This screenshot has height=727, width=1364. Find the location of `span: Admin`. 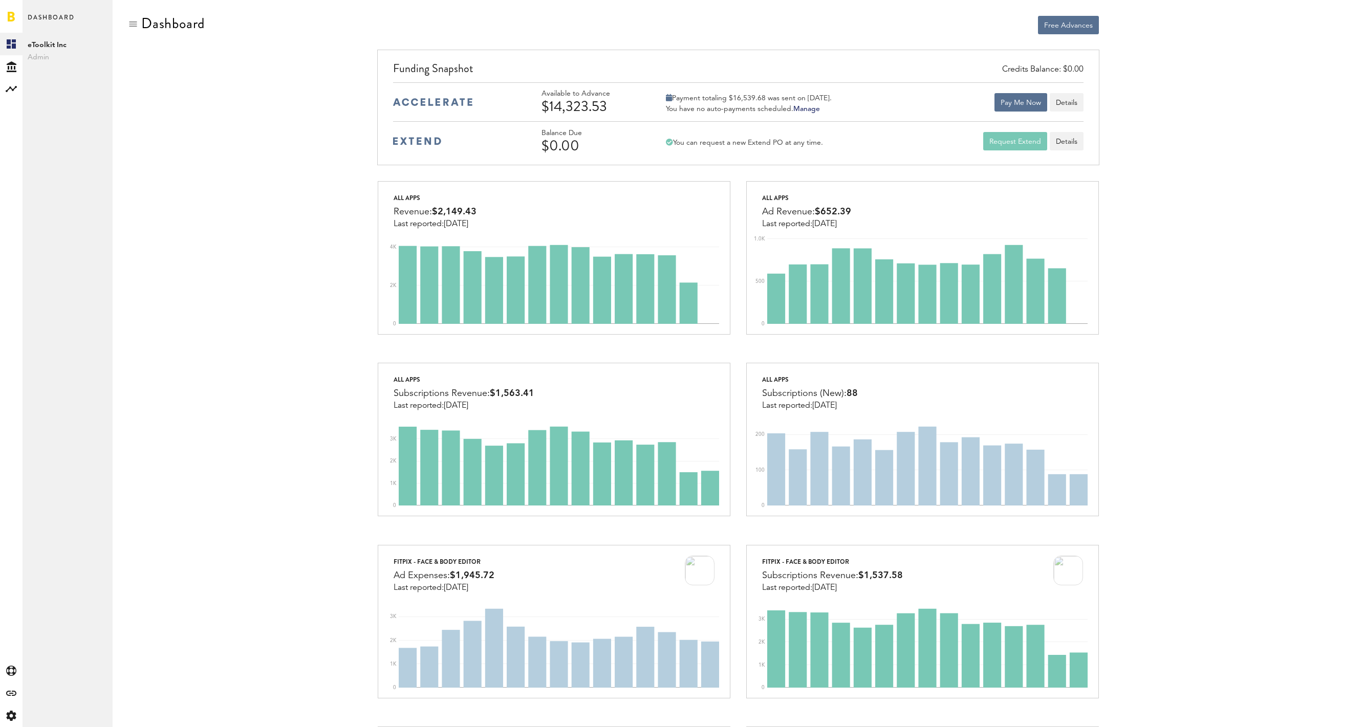

span: Admin is located at coordinates (68, 57).